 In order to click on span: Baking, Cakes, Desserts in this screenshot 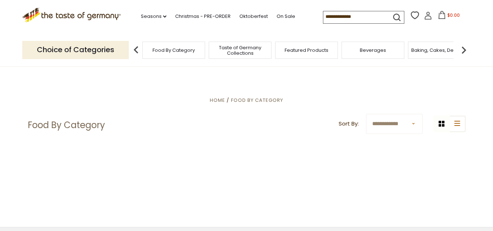, I will do `click(440, 50)`.